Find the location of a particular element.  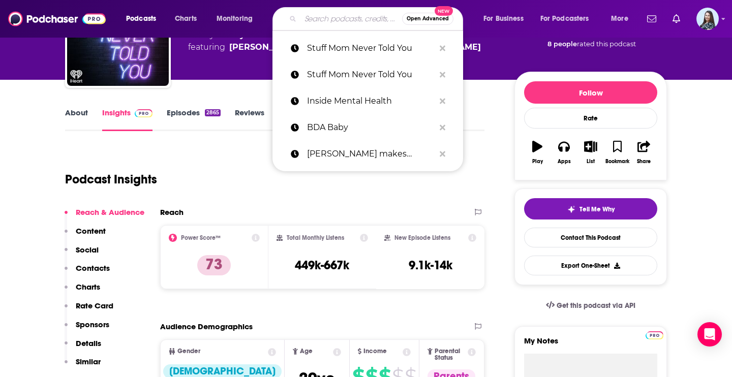

button: Reach & Audience is located at coordinates (104, 217).